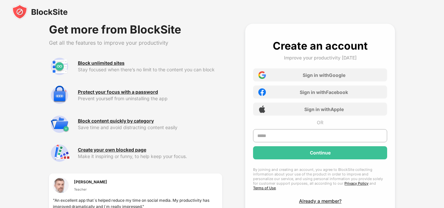 Image resolution: width=444 pixels, height=208 pixels. What do you see at coordinates (60, 153) in the screenshot?
I see `img: premium-customize-block-page.svg` at bounding box center [60, 153].